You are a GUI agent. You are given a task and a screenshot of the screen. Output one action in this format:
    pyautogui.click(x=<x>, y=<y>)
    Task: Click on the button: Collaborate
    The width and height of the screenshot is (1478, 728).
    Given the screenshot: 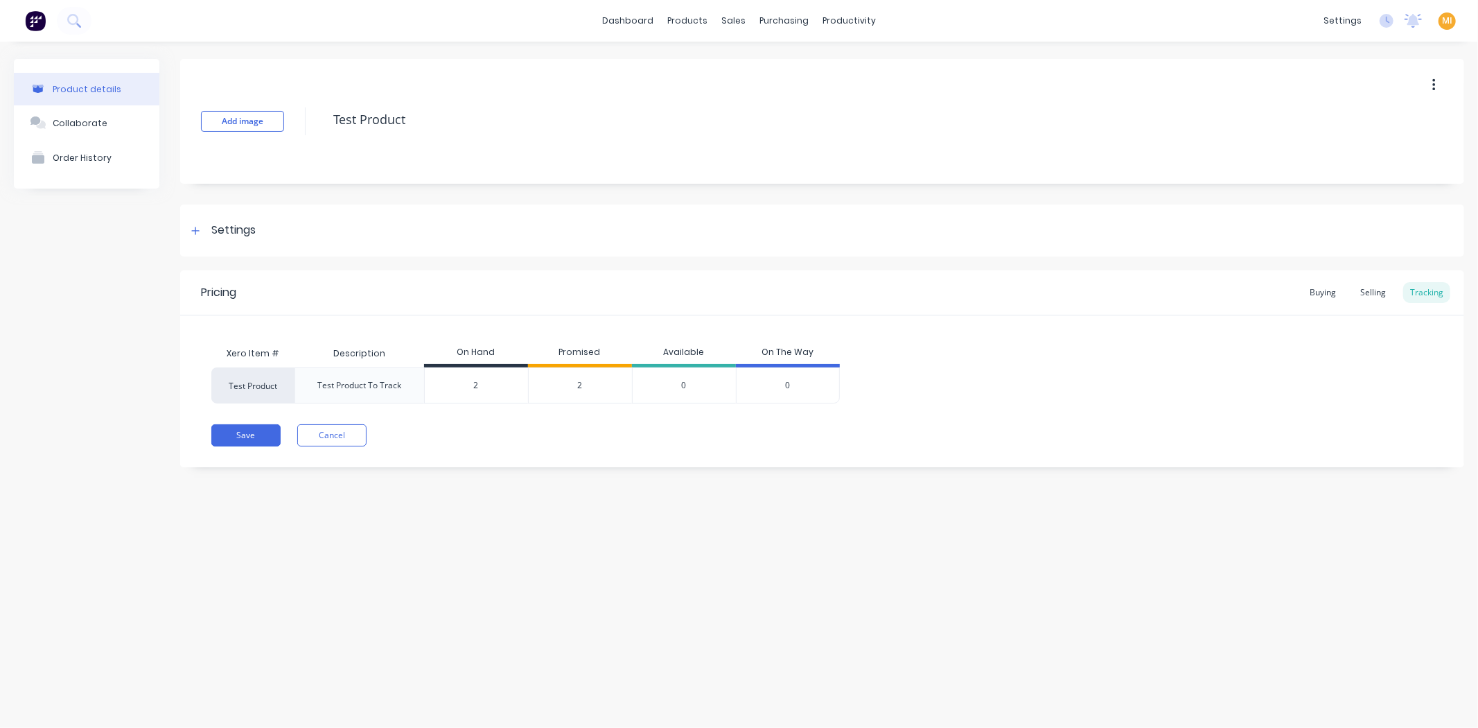 What is the action you would take?
    pyautogui.click(x=87, y=123)
    